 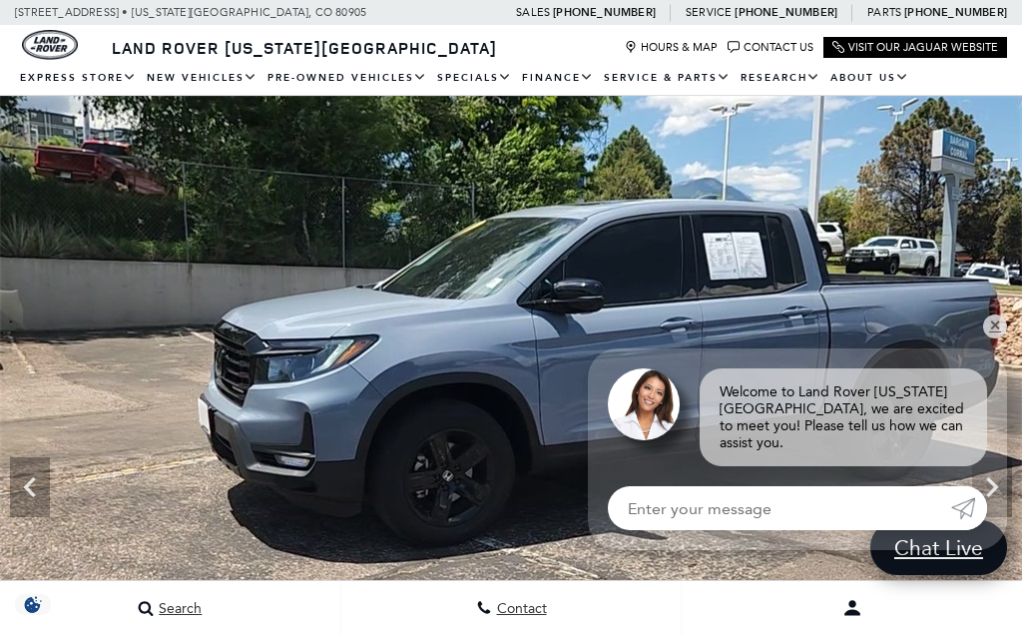 I want to click on a: New Vehicles, so click(x=202, y=78).